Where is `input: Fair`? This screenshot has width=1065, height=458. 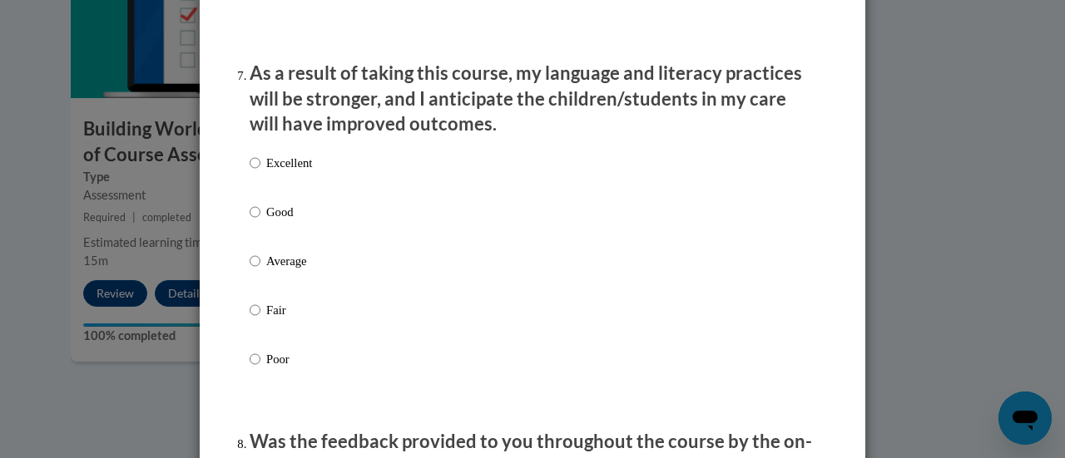
input: Fair is located at coordinates (255, 310).